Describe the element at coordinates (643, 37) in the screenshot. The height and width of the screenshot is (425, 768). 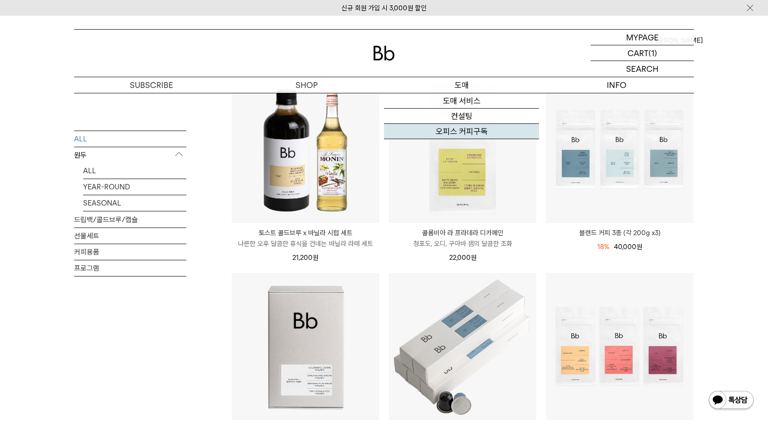
I see `a: MYPAGE` at that location.